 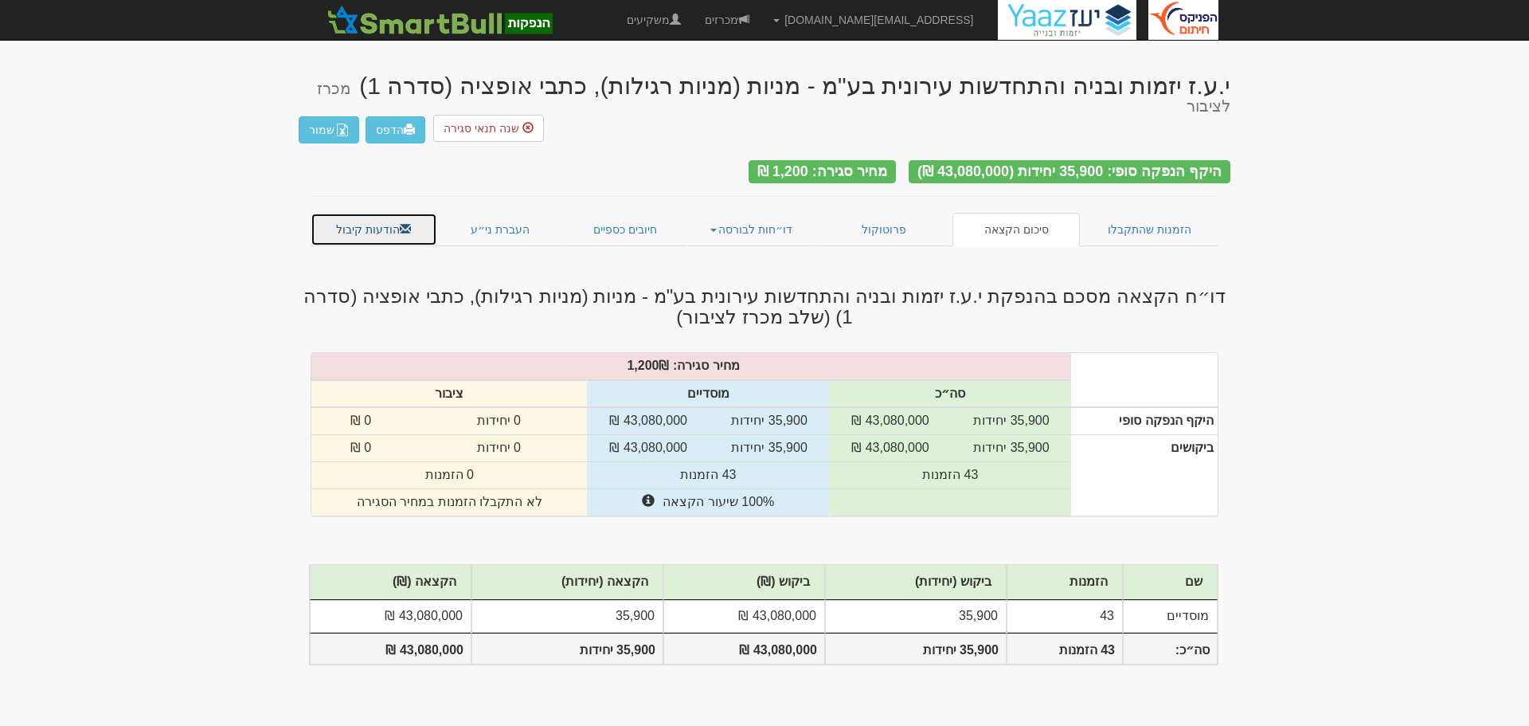 What do you see at coordinates (773, 97) in the screenshot?
I see `small: מכרז לציבור` at bounding box center [773, 97].